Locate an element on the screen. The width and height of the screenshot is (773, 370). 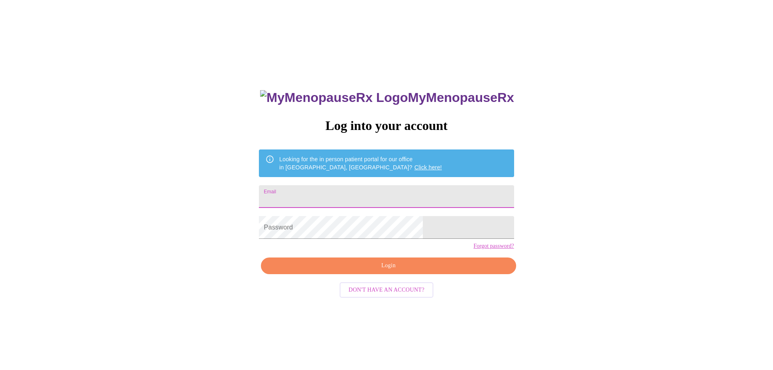
a: Don't have an account? is located at coordinates (386, 289).